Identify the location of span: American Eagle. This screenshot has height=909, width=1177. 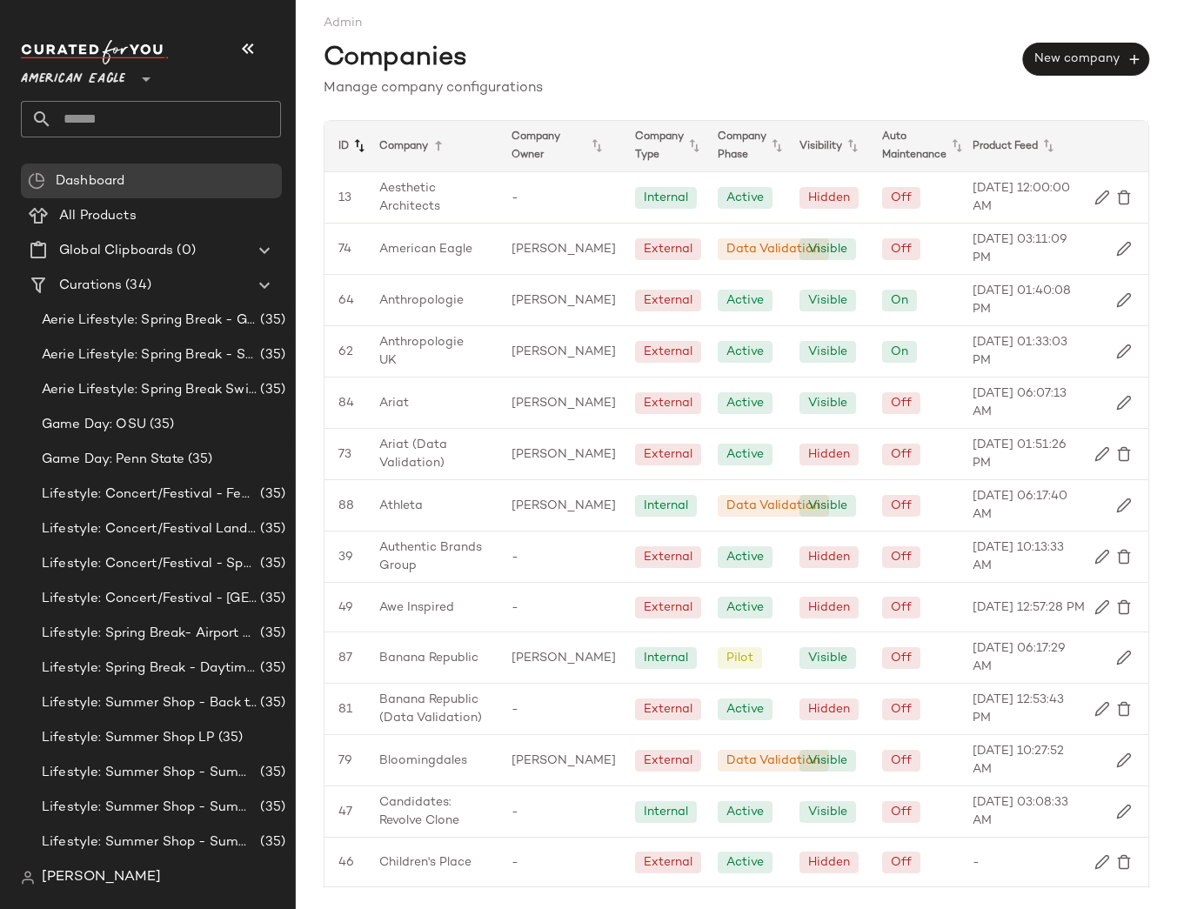
(73, 75).